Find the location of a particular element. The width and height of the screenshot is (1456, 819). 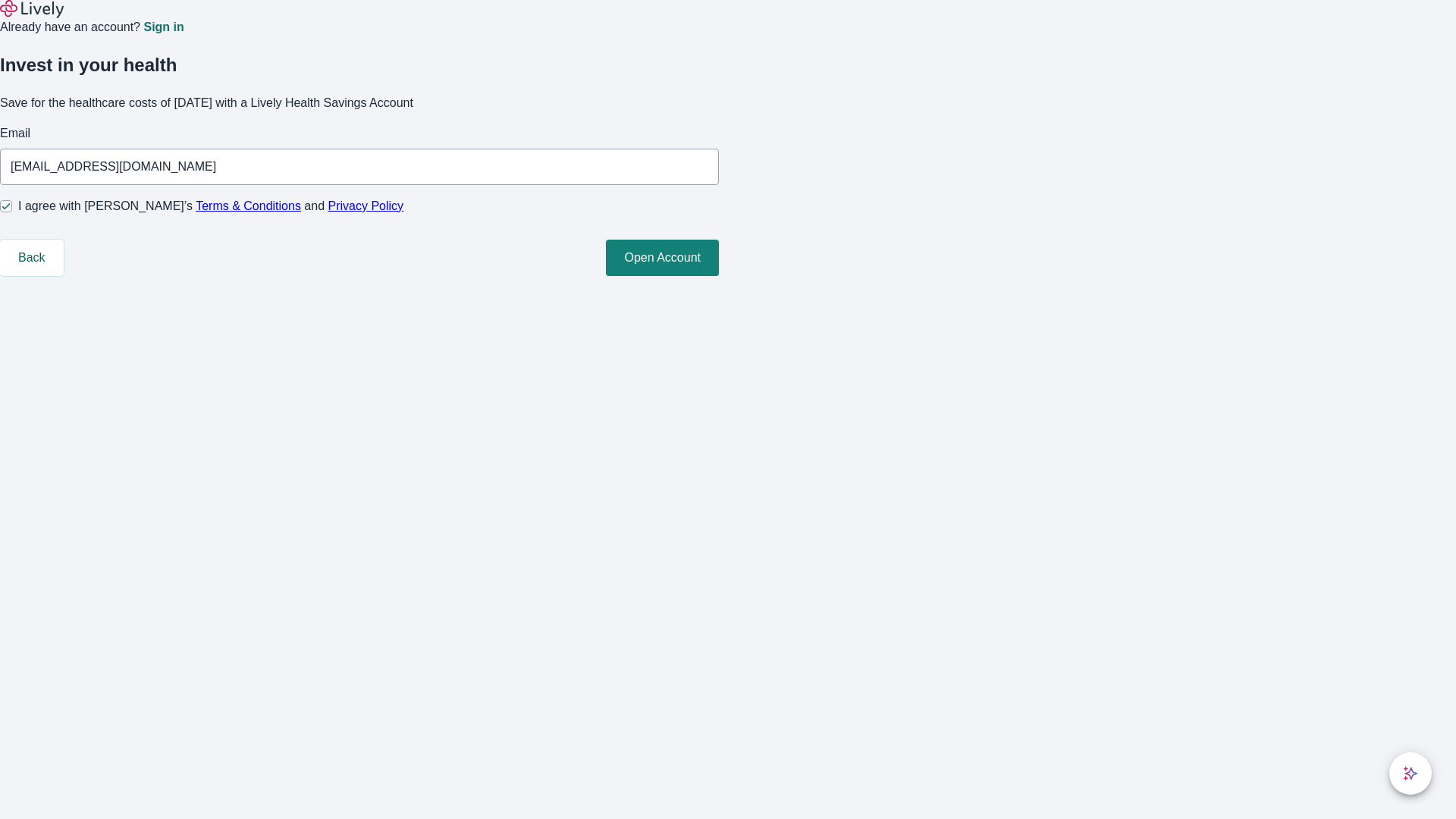

a: Terms & Conditions is located at coordinates (248, 205).